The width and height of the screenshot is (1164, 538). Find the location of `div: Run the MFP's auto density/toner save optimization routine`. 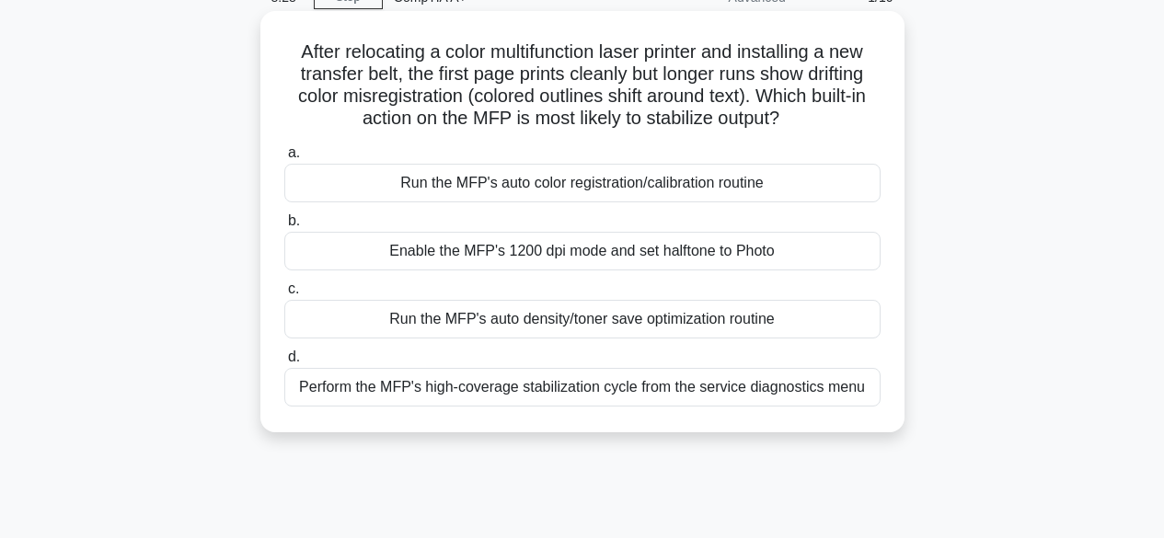

div: Run the MFP's auto density/toner save optimization routine is located at coordinates (583, 319).